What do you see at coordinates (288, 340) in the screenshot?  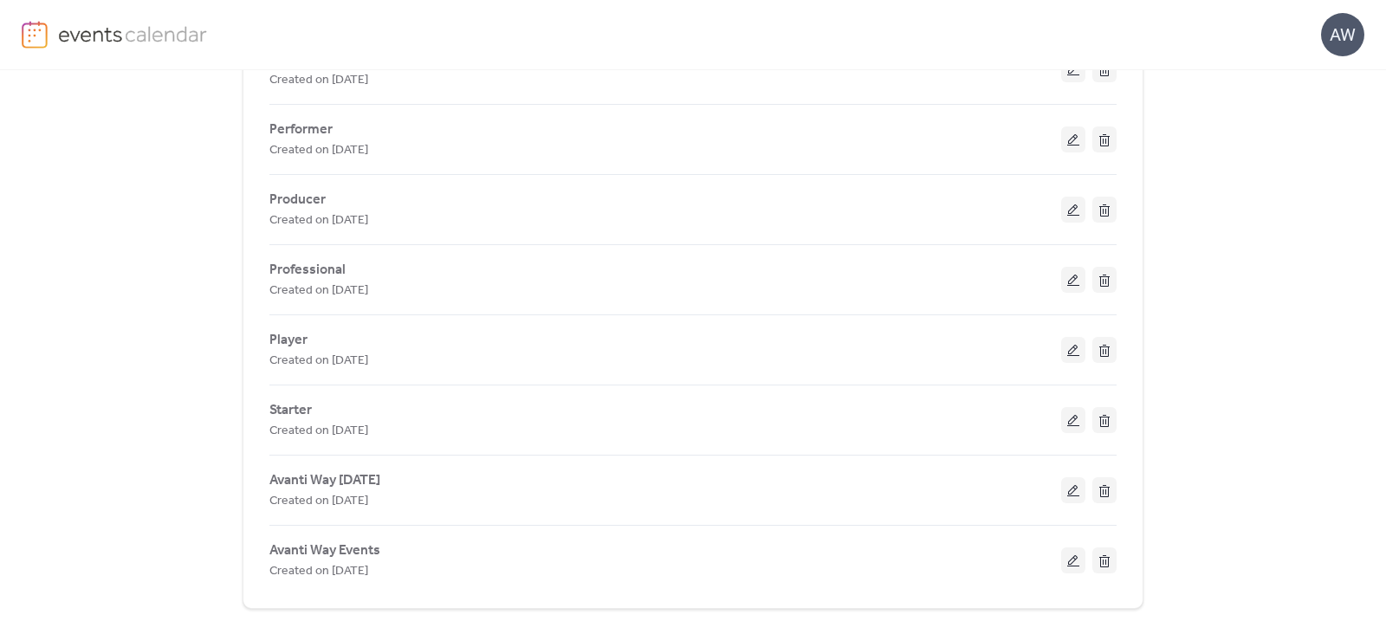 I see `span: Player` at bounding box center [288, 340].